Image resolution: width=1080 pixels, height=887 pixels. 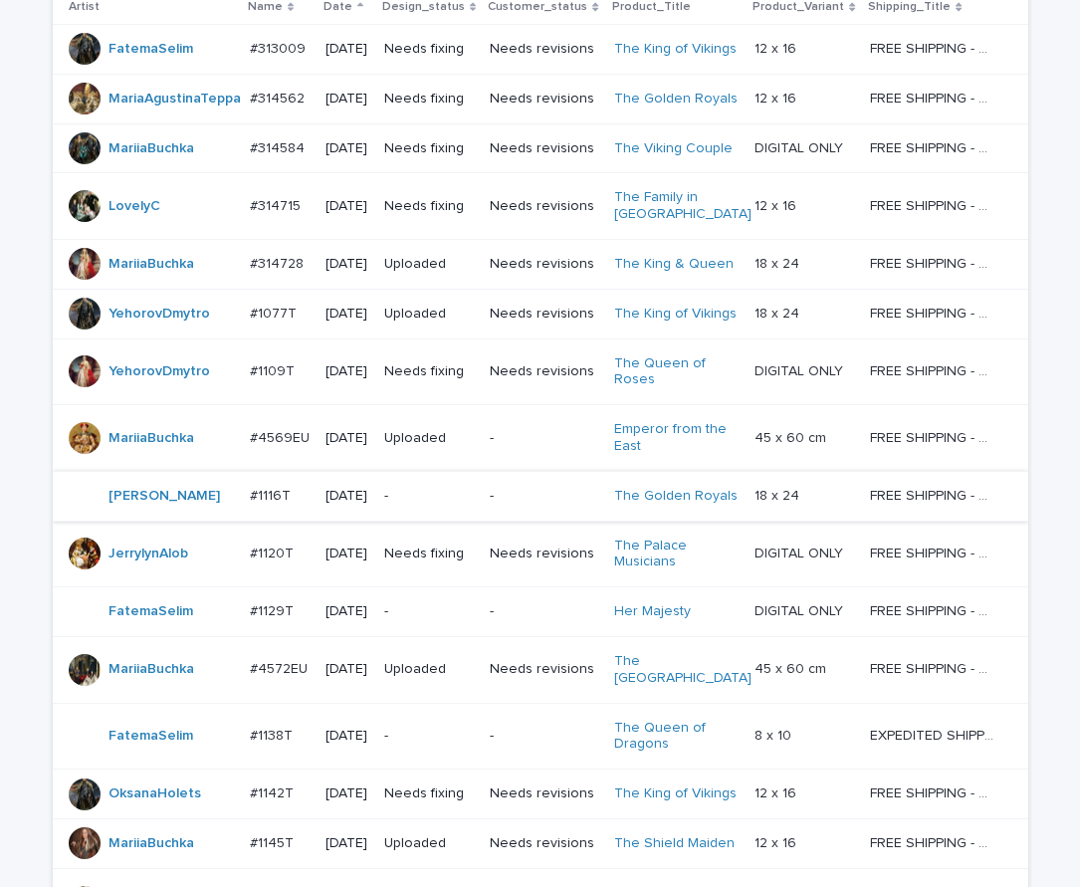 I want to click on p: EXPEDITED SHIPPING - preview in 1 business day; delivery up to 5 business days after your approval., so click(x=933, y=733).